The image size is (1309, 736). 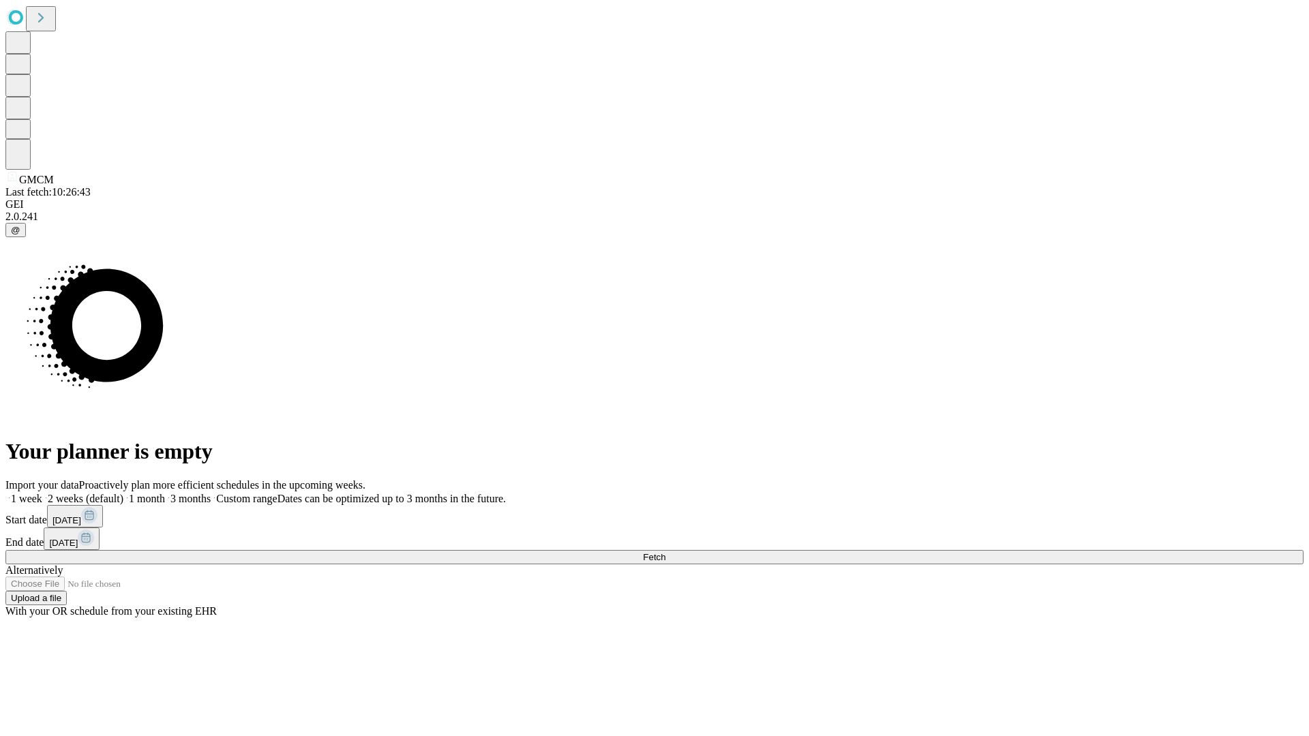 What do you see at coordinates (27, 498) in the screenshot?
I see `span: 1 week` at bounding box center [27, 498].